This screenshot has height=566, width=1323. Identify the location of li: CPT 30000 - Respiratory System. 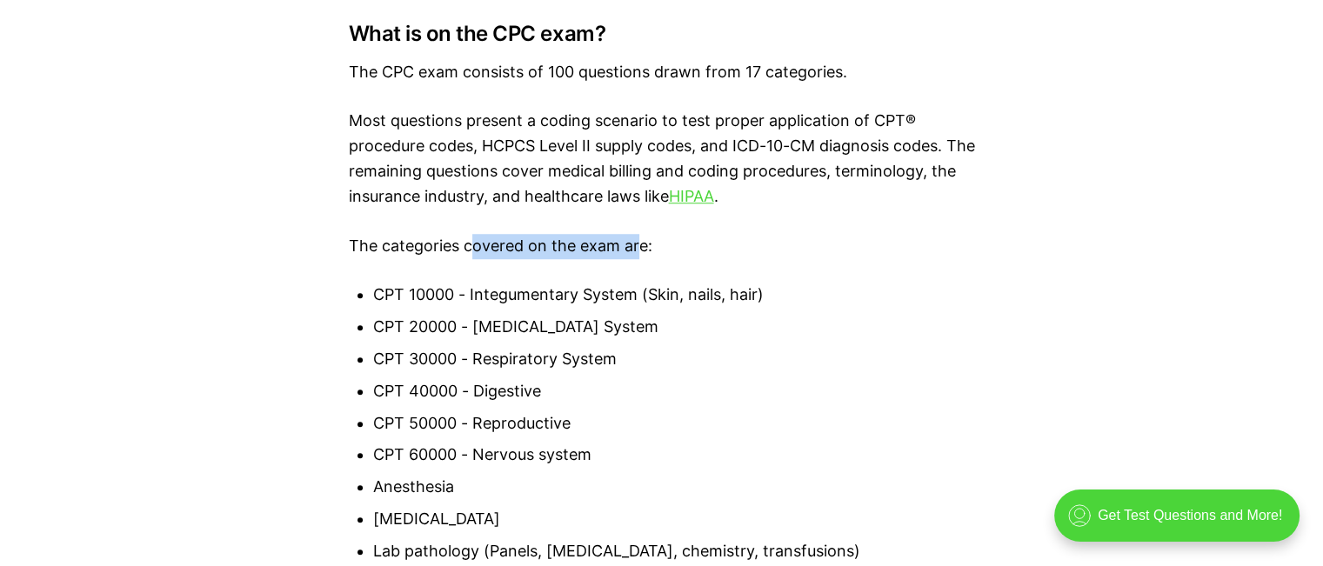
(674, 359).